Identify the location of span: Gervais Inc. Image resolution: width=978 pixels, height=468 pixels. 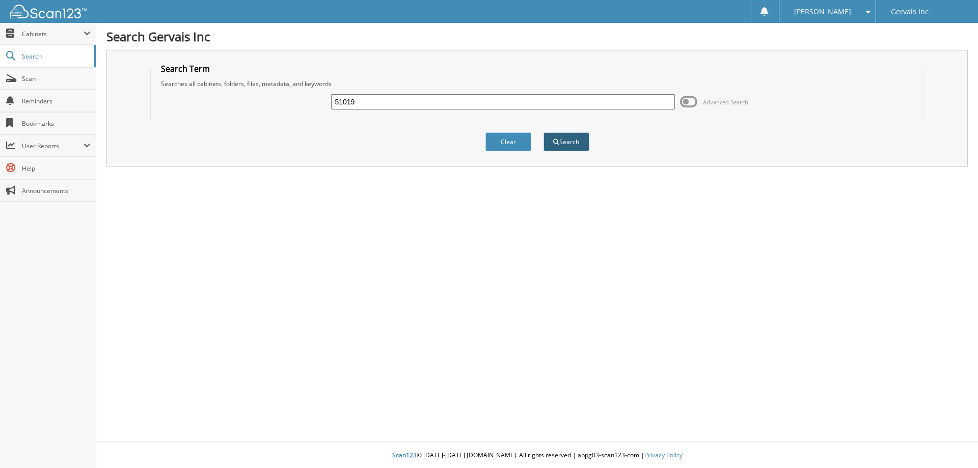
(910, 12).